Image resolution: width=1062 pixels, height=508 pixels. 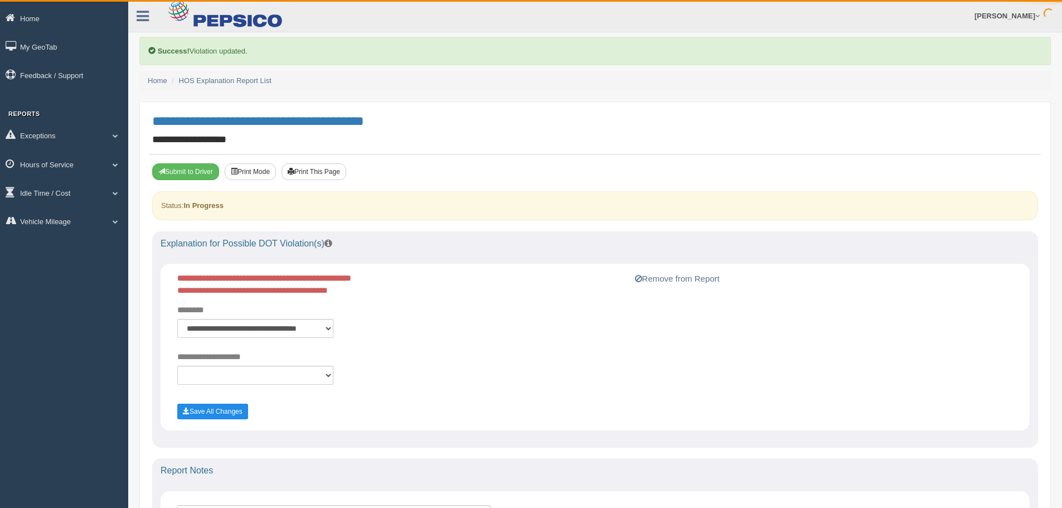 I want to click on button: Remove from Report, so click(x=677, y=279).